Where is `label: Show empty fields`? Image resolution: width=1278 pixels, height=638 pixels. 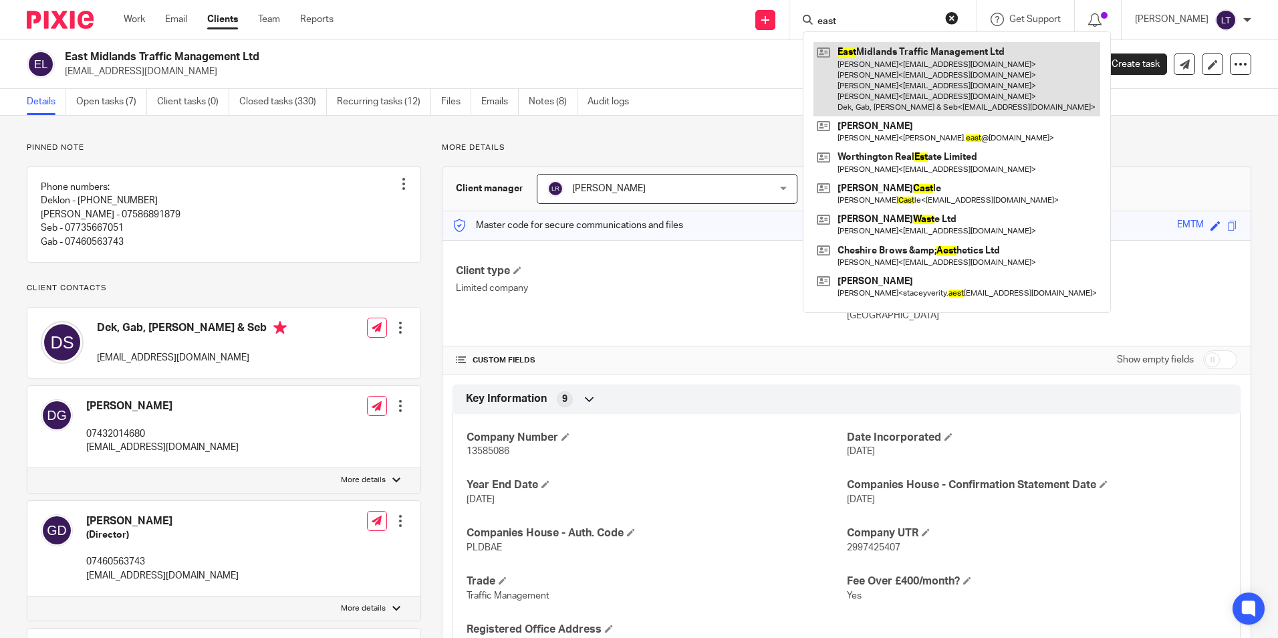 label: Show empty fields is located at coordinates (1155, 360).